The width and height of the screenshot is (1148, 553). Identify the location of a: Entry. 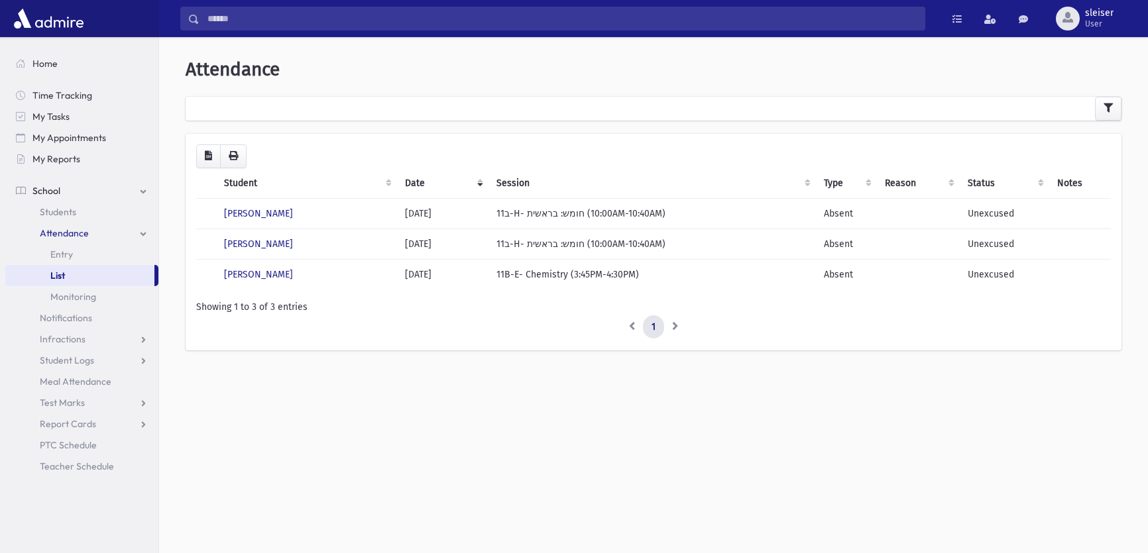
(82, 255).